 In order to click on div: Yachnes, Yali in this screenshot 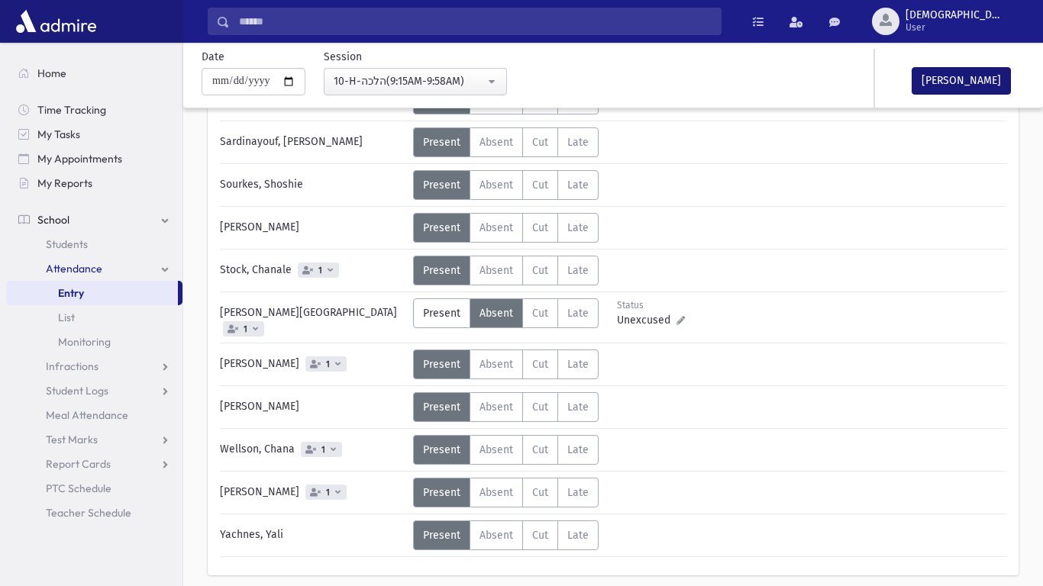, I will do `click(312, 535)`.